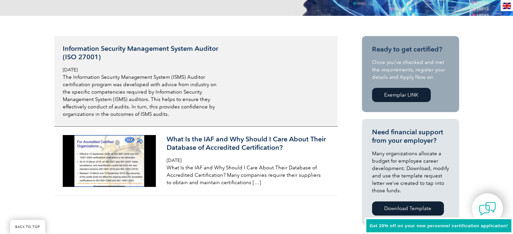 The height and width of the screenshot is (234, 513). Describe the element at coordinates (487, 209) in the screenshot. I see `img: contact-chat.png` at that location.